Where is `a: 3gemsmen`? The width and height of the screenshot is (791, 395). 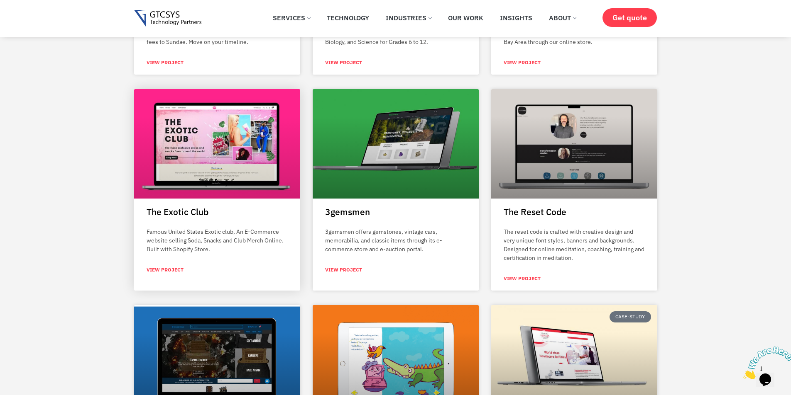
a: 3gemsmen is located at coordinates (347, 212).